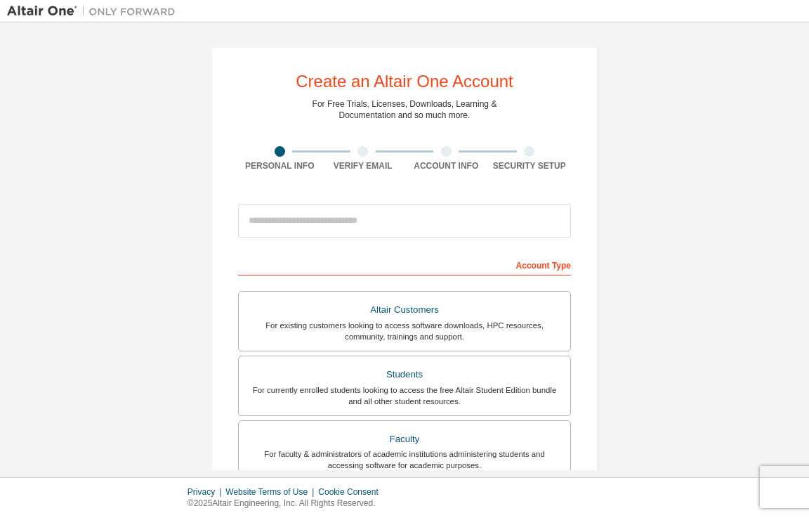 Image resolution: width=809 pixels, height=518 pixels. I want to click on img: Altair One, so click(95, 11).